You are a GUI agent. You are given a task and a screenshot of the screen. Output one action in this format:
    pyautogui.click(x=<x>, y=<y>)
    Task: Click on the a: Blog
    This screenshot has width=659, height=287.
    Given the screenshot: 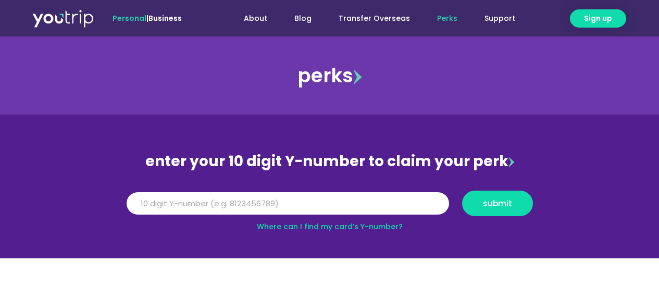 What is the action you would take?
    pyautogui.click(x=303, y=18)
    